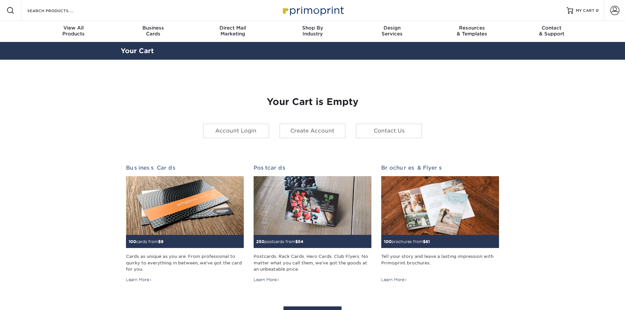 The width and height of the screenshot is (625, 310). Describe the element at coordinates (137, 51) in the screenshot. I see `a: Your Cart` at that location.